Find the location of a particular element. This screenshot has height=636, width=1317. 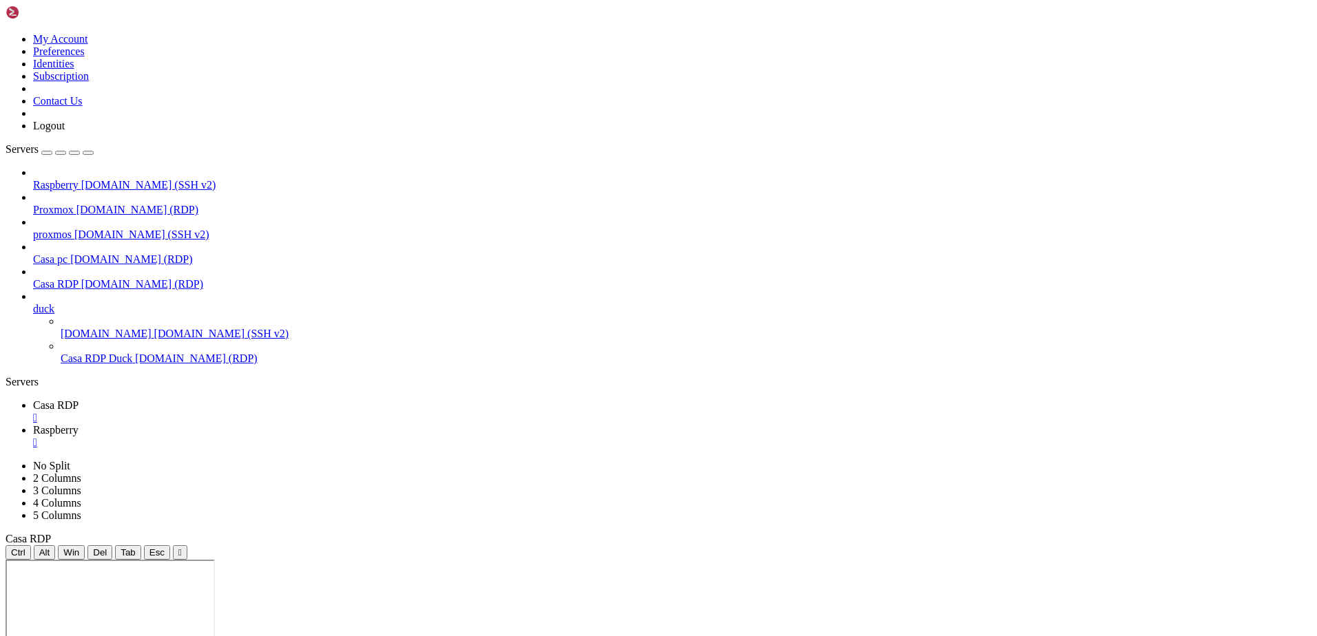

button: Esc is located at coordinates (157, 552).